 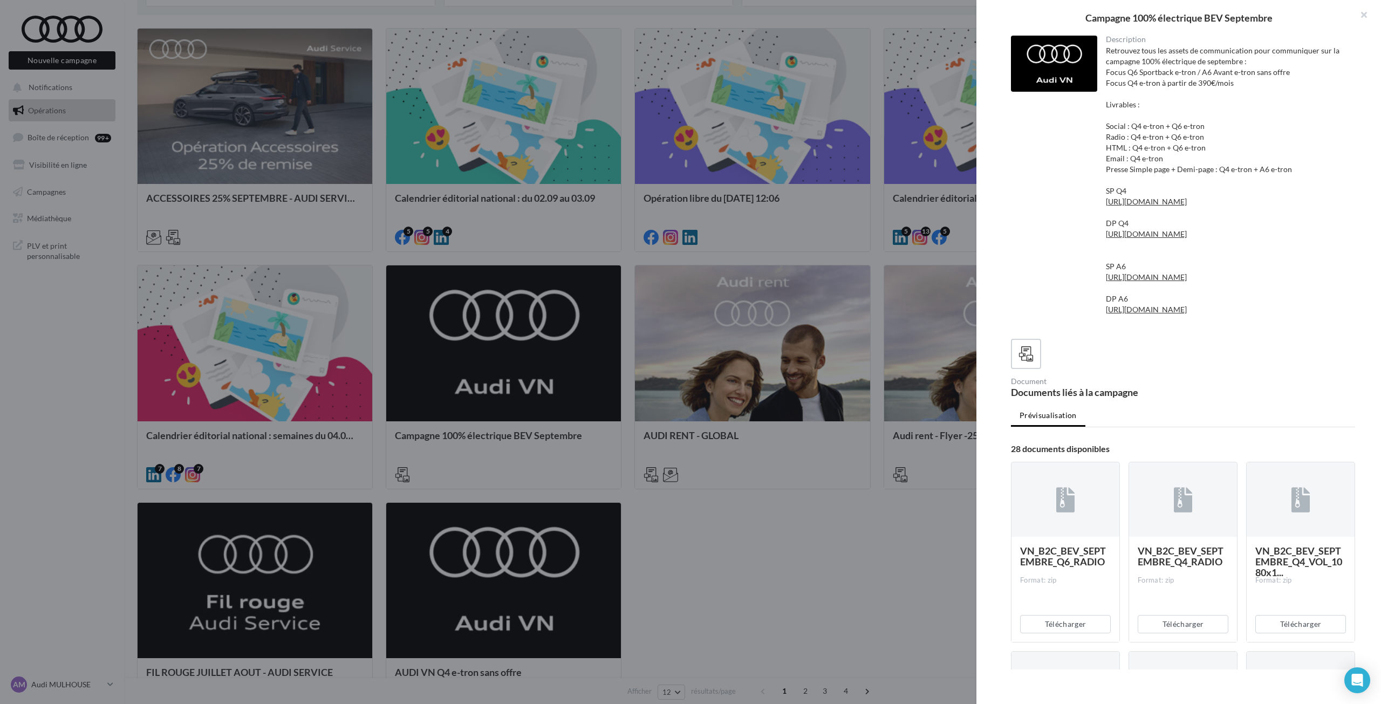 I want to click on div: Retrouvez tous les assets de communication pour communiquer sur la campagne 100% électrique de se..., so click(x=1226, y=186).